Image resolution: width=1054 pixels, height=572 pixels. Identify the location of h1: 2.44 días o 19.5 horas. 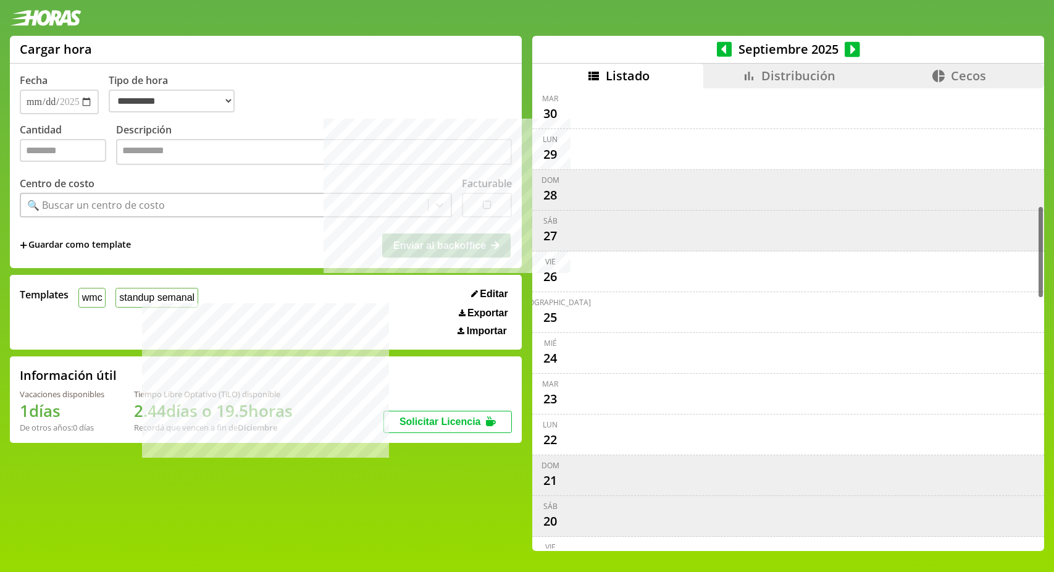
(213, 411).